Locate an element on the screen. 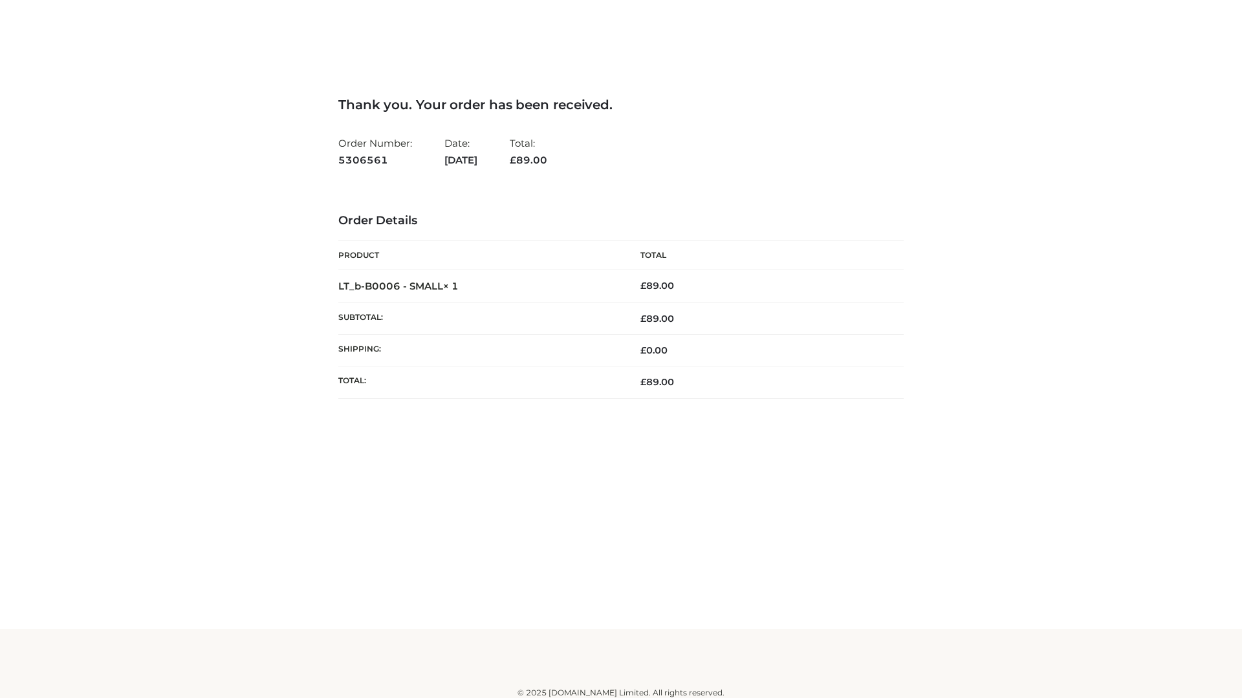  th: Subtotal: is located at coordinates (479, 318).